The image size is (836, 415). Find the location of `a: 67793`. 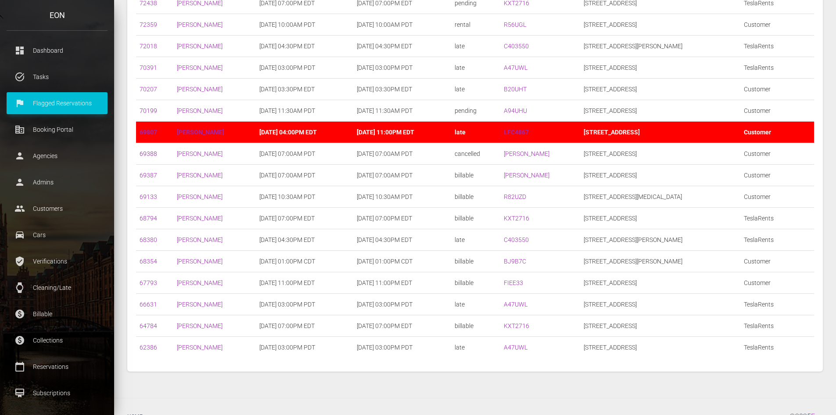

a: 67793 is located at coordinates (148, 283).